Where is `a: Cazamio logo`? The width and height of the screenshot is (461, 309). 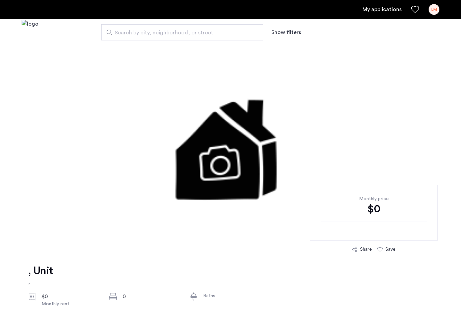
a: Cazamio logo is located at coordinates (30, 32).